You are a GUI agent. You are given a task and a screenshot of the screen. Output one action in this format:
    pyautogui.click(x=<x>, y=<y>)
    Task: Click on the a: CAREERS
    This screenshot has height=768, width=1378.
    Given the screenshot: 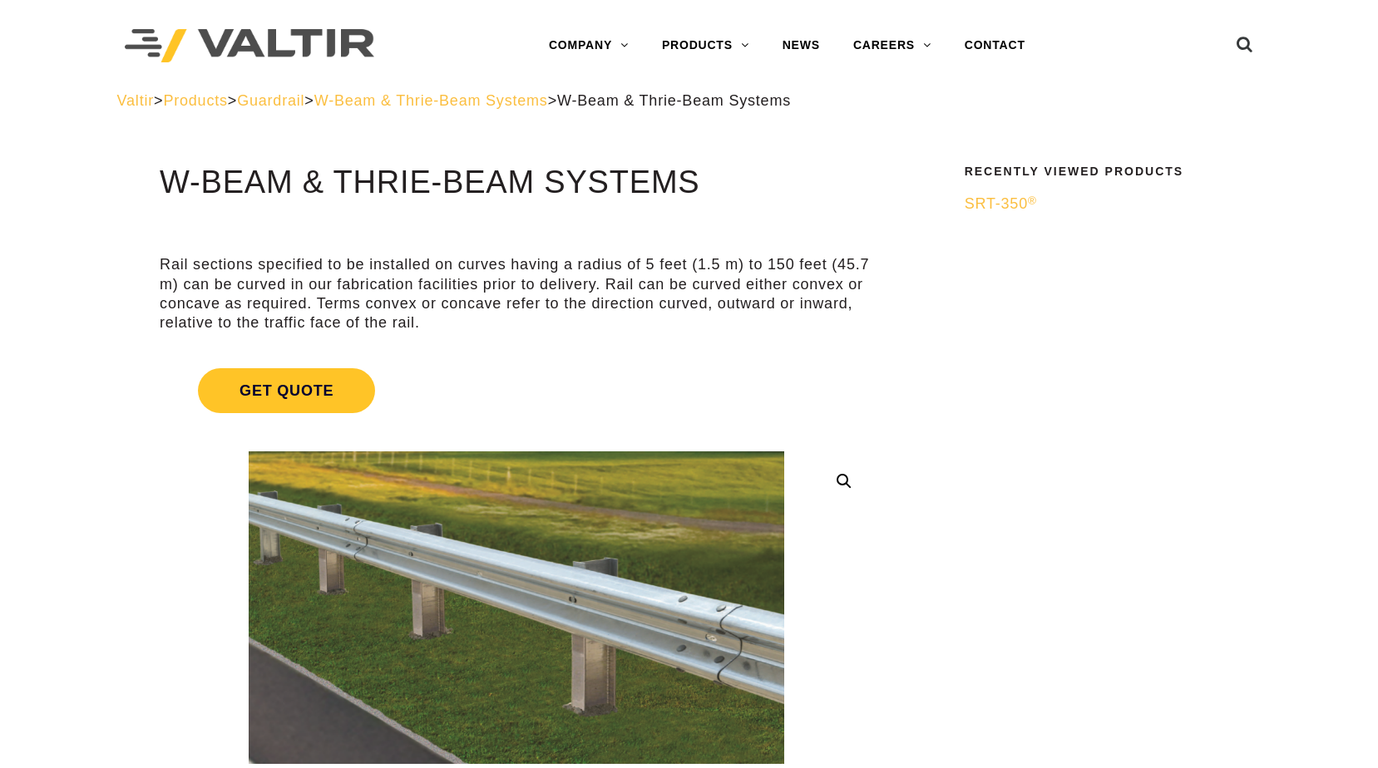 What is the action you would take?
    pyautogui.click(x=892, y=46)
    